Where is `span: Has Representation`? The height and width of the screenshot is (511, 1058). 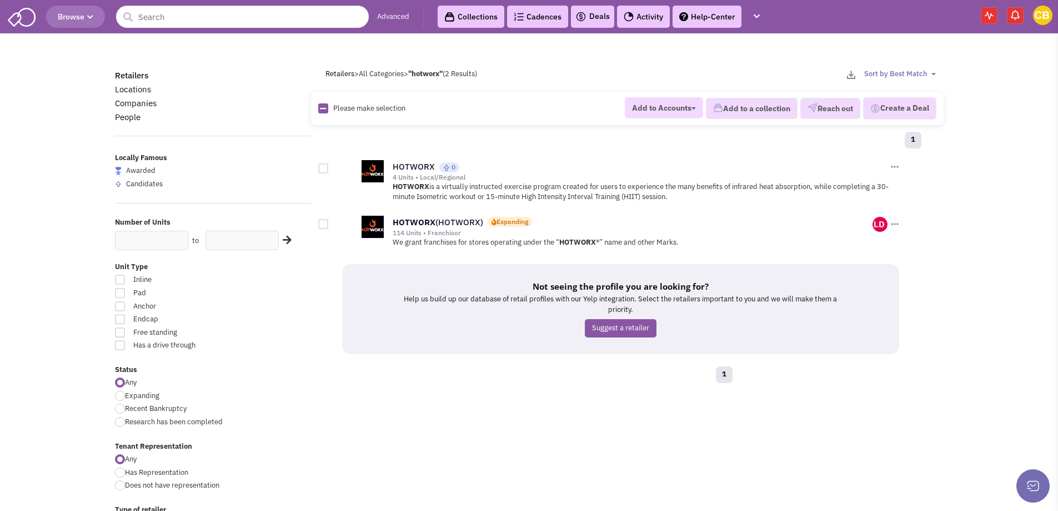
span: Has Representation is located at coordinates (157, 472).